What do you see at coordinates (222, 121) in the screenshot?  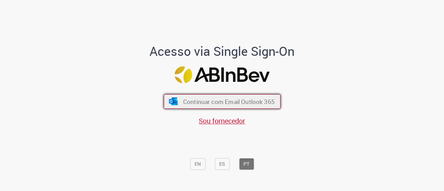 I see `span: Sou fornecedor` at bounding box center [222, 121].